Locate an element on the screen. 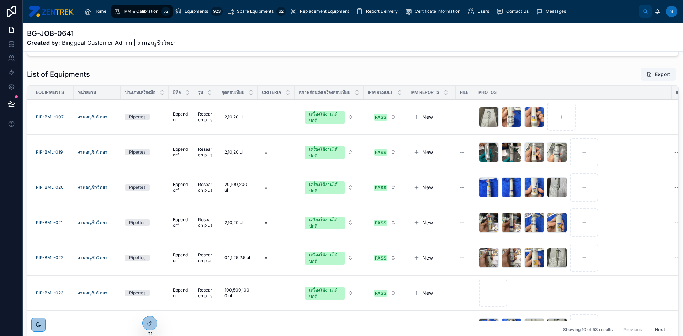 The height and width of the screenshot is (336, 683). h1: List of Equipments is located at coordinates (58, 74).